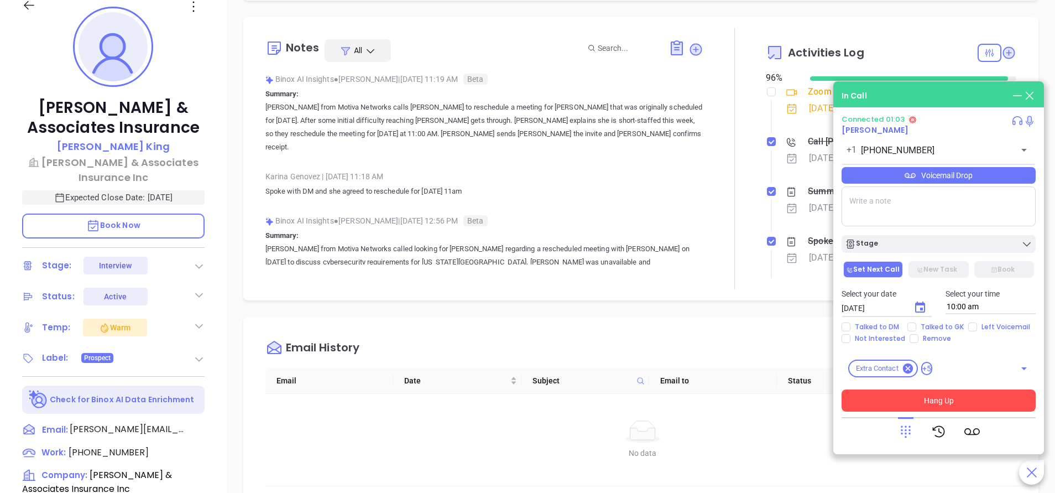  Describe the element at coordinates (920, 307) in the screenshot. I see `button: Choose date, selected date is Oct 14, 2025` at that location.